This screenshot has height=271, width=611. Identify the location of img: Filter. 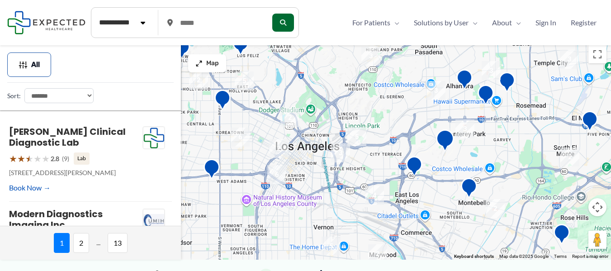
(23, 65).